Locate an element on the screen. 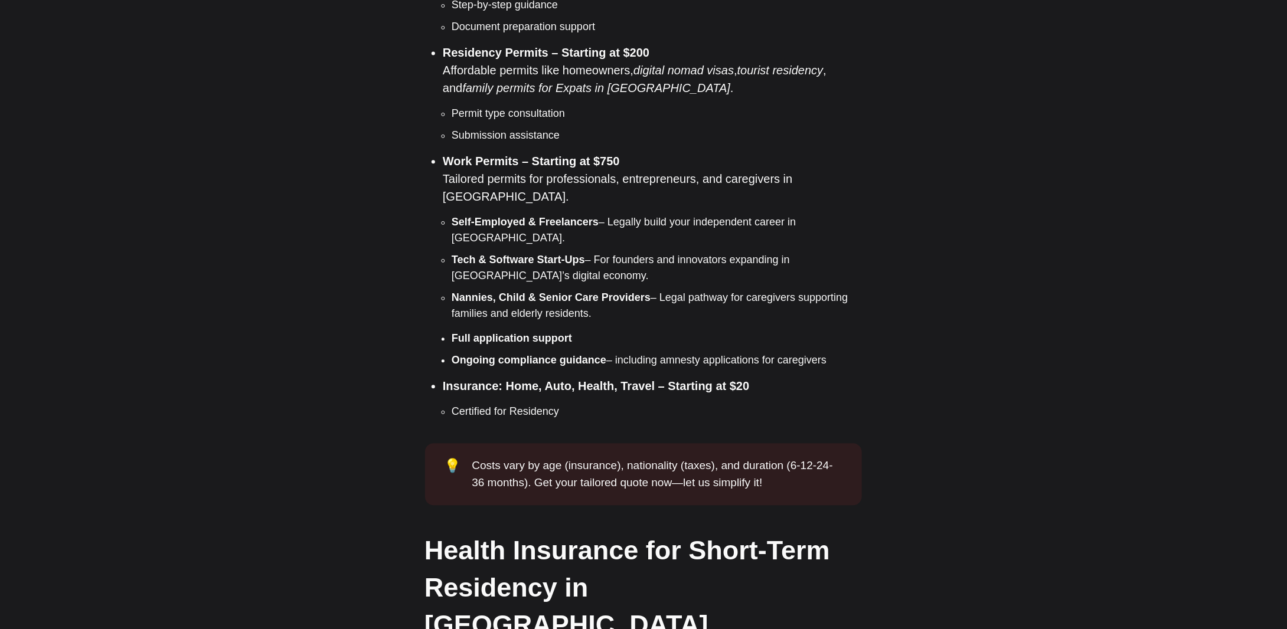  div: Costs vary by age (insurance), nationality (taxes), and duration (6-12-24-36 months). Get your ta... is located at coordinates (657, 474).